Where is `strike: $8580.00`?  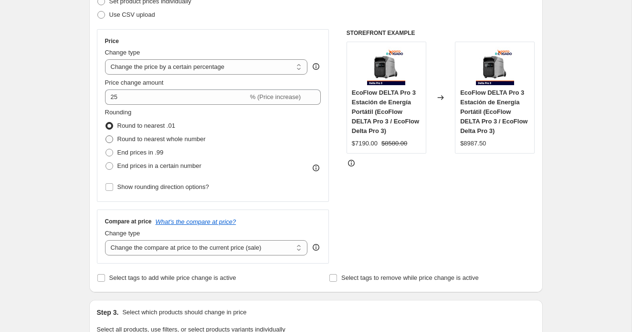 strike: $8580.00 is located at coordinates (395, 143).